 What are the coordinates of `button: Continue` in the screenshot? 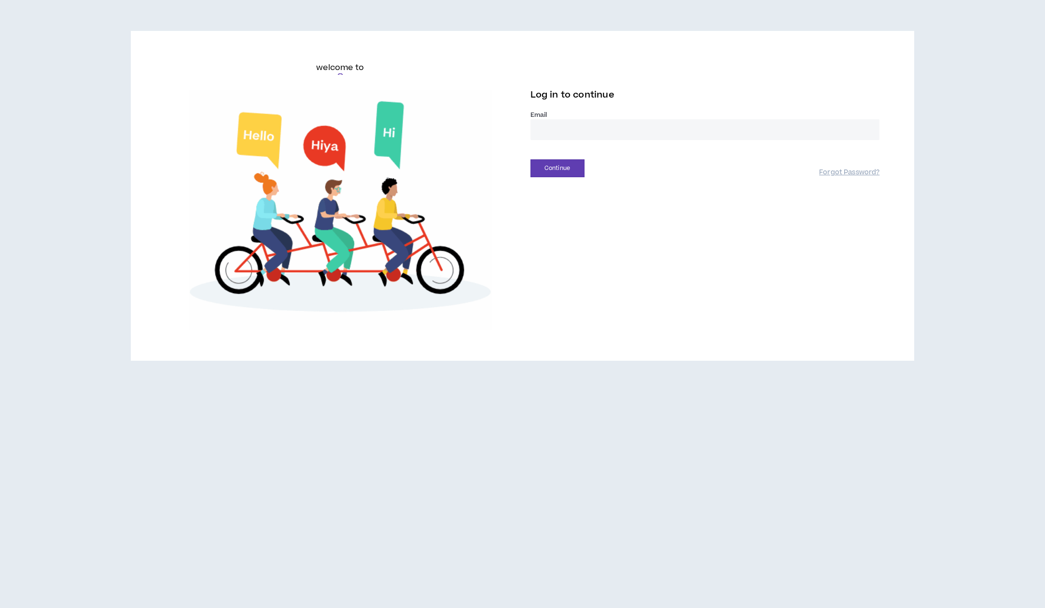 It's located at (558, 168).